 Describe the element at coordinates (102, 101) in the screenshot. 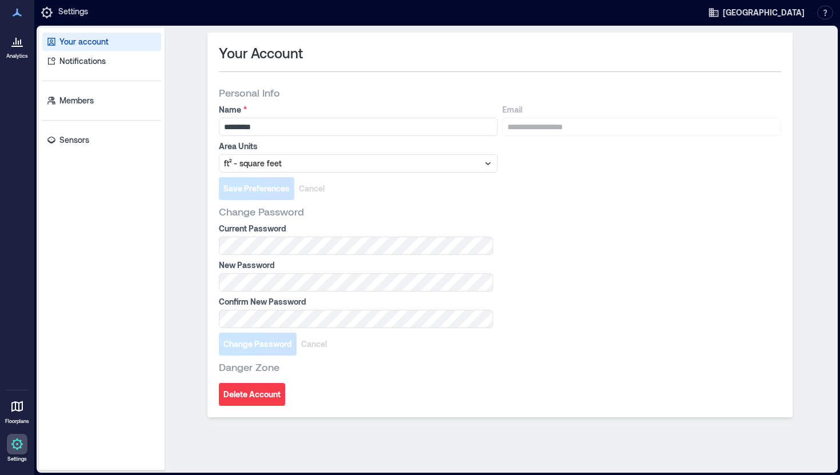

I see `a: Members` at that location.